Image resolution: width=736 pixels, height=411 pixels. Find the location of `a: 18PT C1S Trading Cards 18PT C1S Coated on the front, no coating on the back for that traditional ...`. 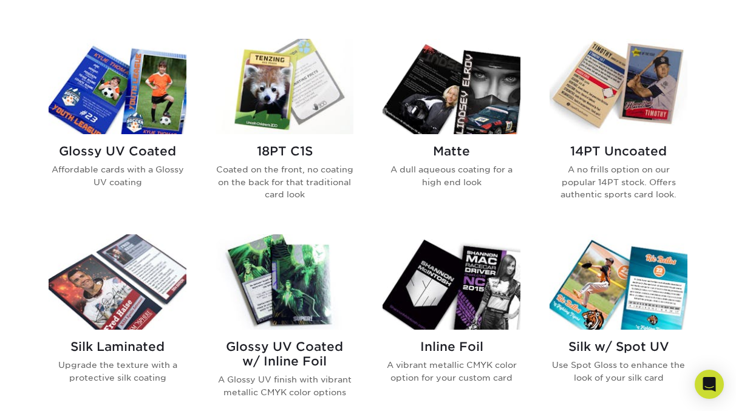

a: 18PT C1S Trading Cards 18PT C1S Coated on the front, no coating on the back for that traditional ... is located at coordinates (284, 129).